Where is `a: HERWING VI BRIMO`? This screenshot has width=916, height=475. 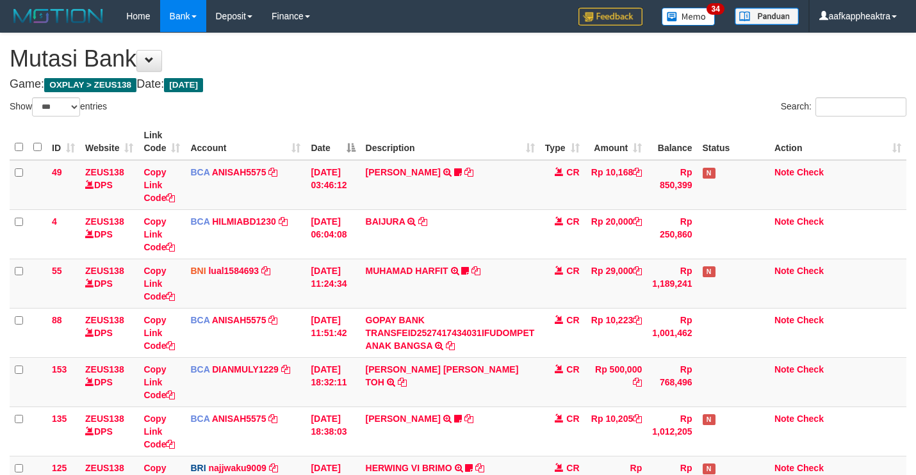
a: HERWING VI BRIMO is located at coordinates (409, 468).